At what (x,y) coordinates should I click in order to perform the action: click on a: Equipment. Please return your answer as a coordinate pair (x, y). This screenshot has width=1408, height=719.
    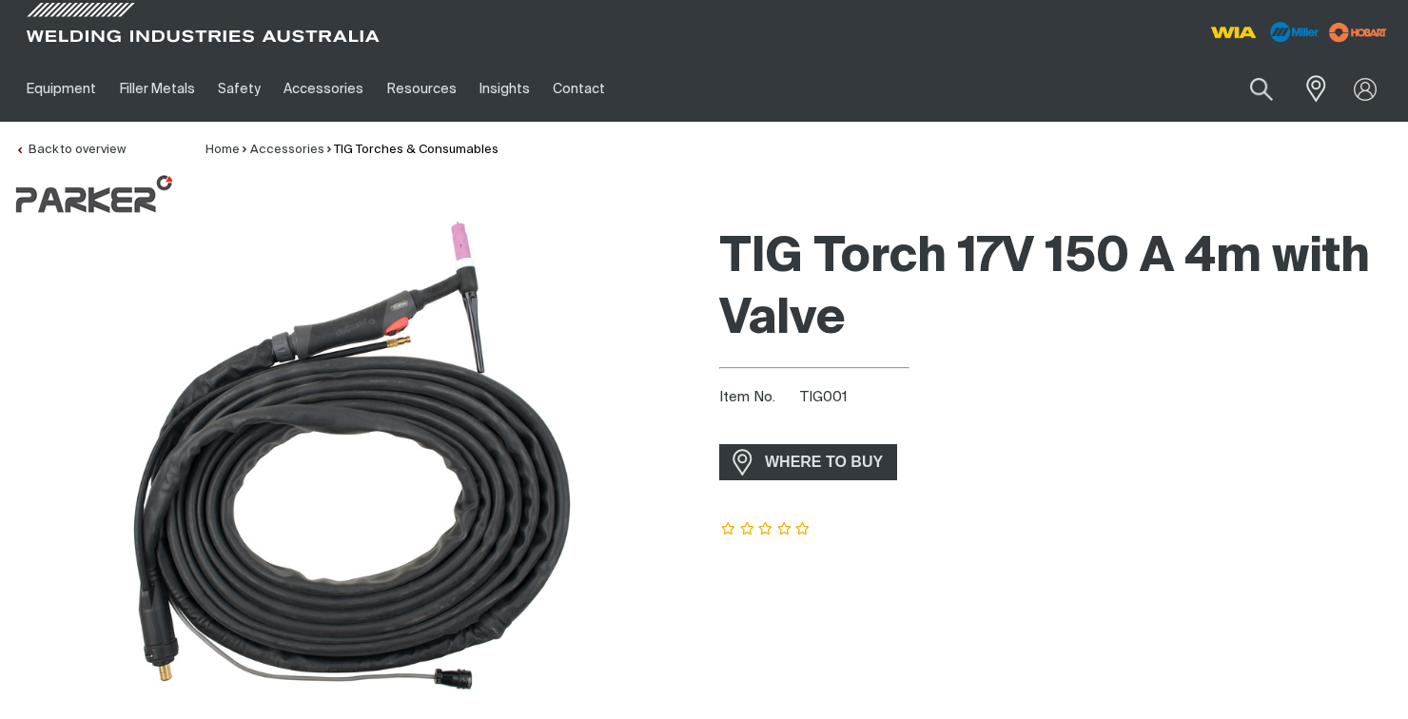
    Looking at the image, I should click on (61, 88).